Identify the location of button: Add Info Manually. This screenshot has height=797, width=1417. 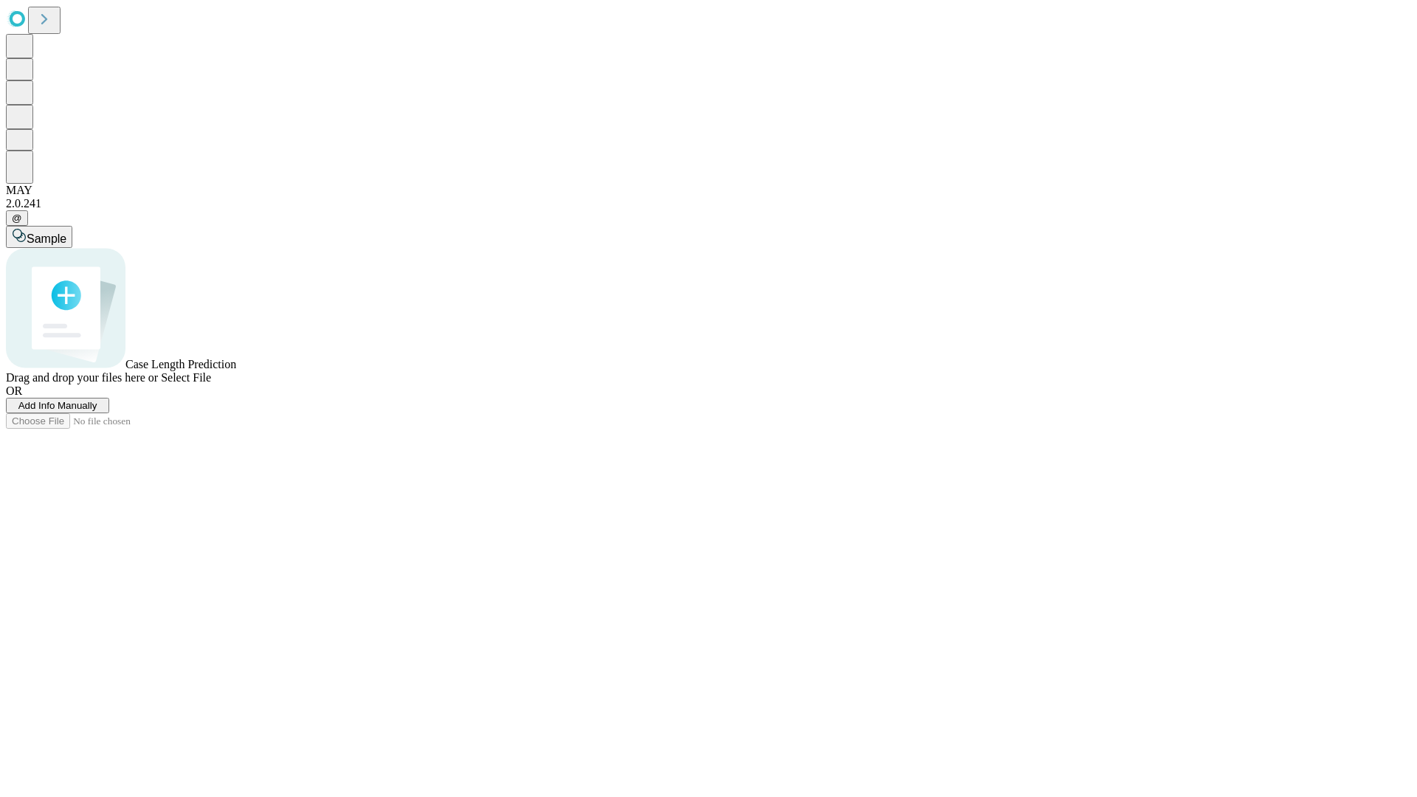
(58, 405).